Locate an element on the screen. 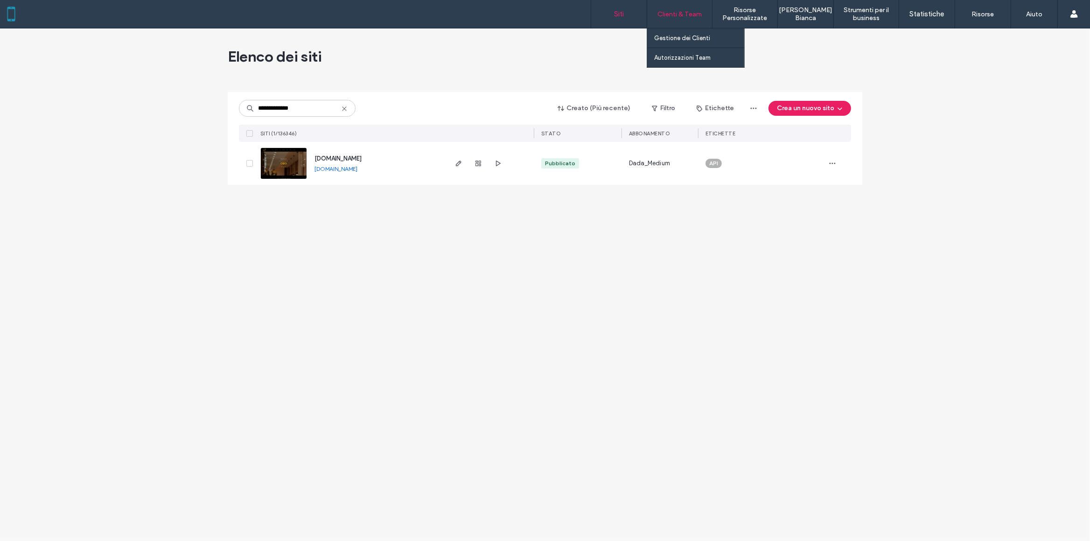 The height and width of the screenshot is (541, 1090). span: Dada_Medium is located at coordinates (650, 163).